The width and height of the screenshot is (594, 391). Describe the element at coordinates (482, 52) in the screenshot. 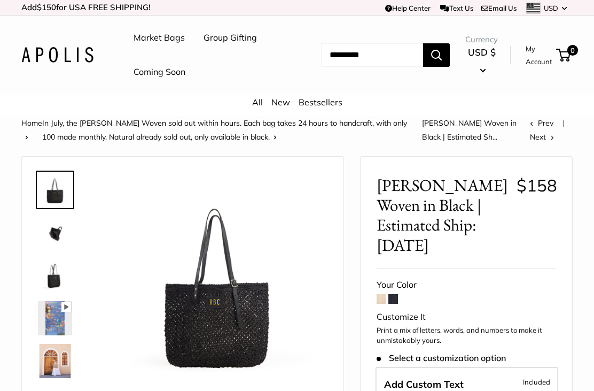

I see `span: USD $` at that location.